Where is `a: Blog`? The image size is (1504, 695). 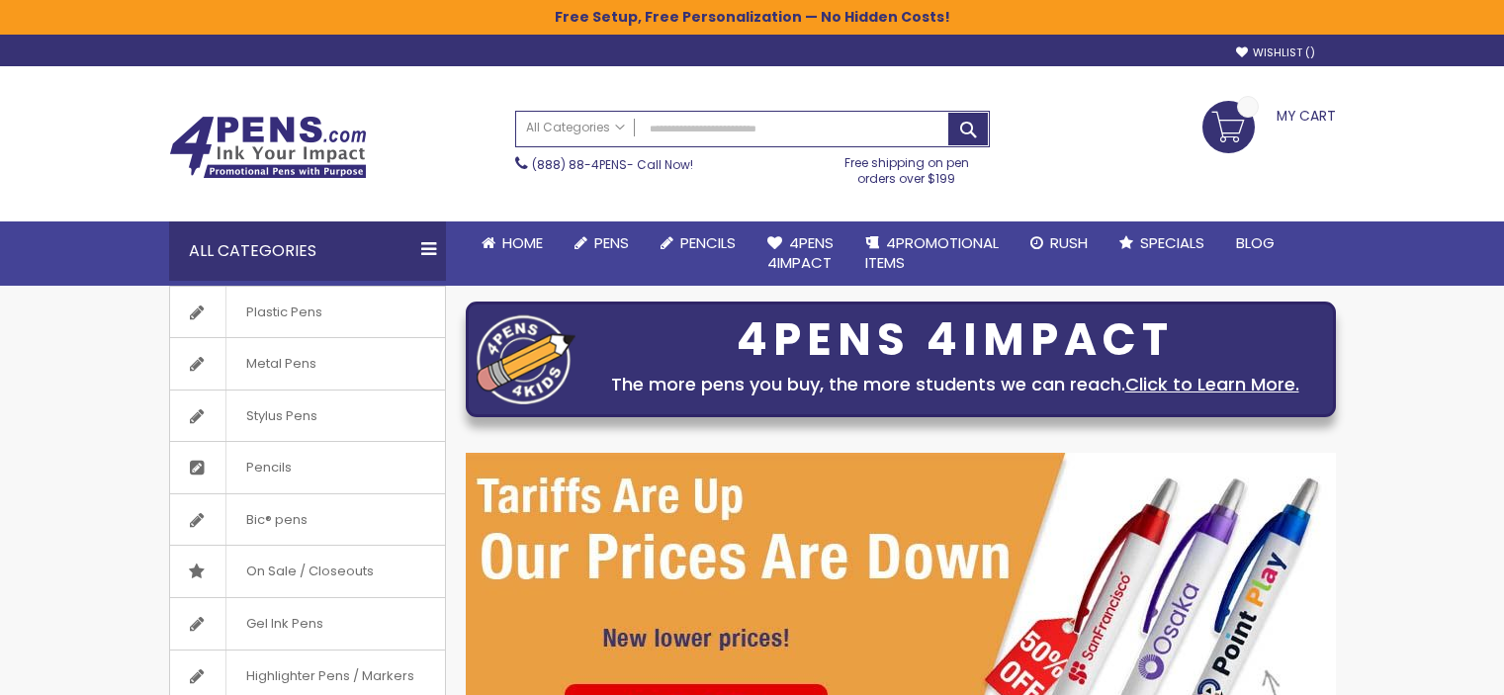
a: Blog is located at coordinates (1255, 243).